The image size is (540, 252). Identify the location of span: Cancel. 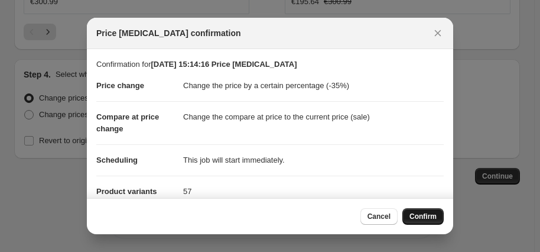
(379, 216).